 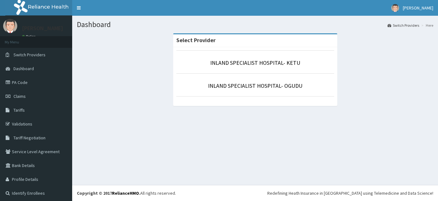 What do you see at coordinates (427, 25) in the screenshot?
I see `li: Here` at bounding box center [427, 25].